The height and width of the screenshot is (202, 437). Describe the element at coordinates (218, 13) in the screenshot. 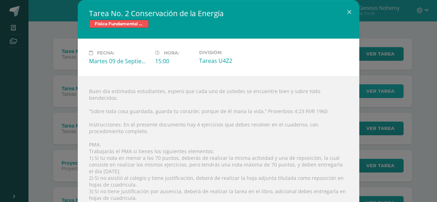

I see `h2: Tarea No. 2 Conservación de la Energía` at that location.